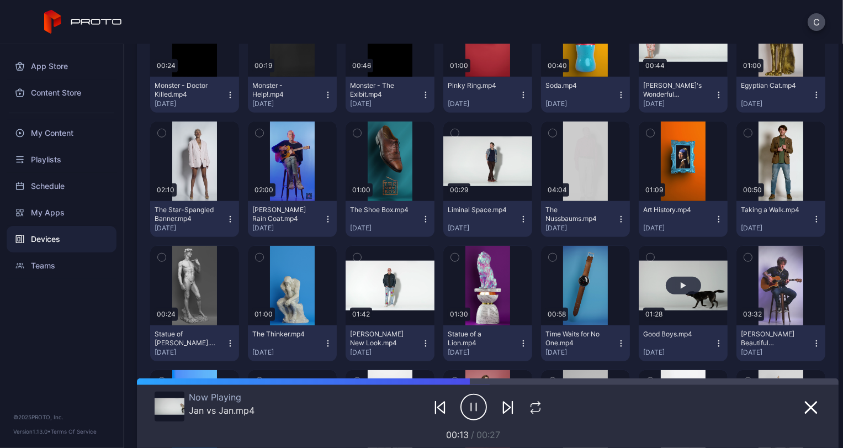  Describe the element at coordinates (61, 66) in the screenshot. I see `div: App Store` at that location.